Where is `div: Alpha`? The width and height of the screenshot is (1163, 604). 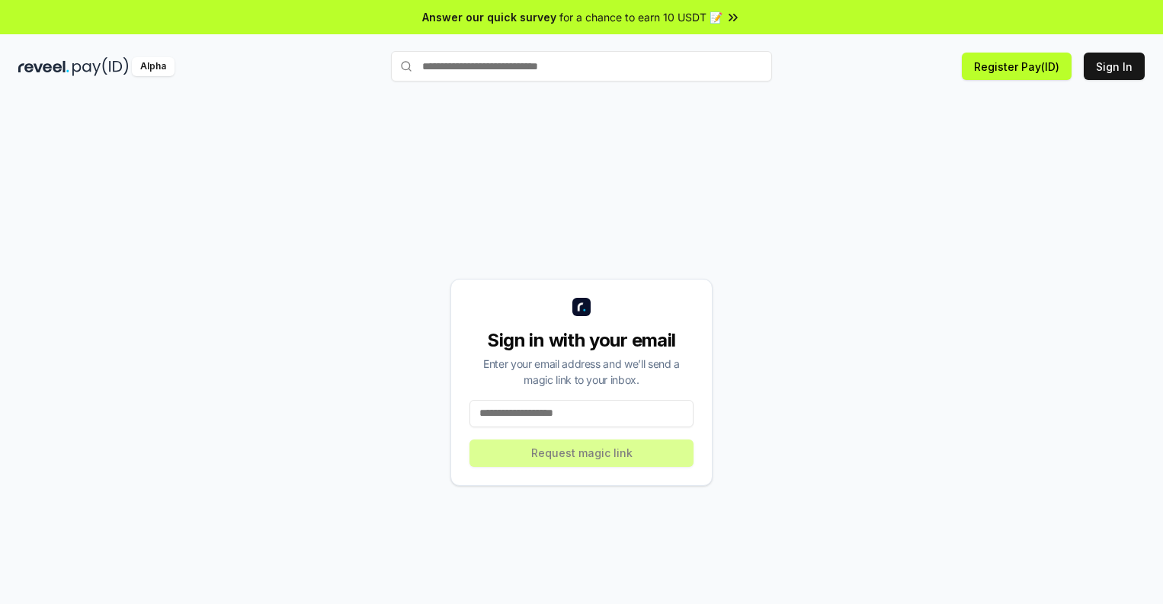
div: Alpha is located at coordinates (153, 66).